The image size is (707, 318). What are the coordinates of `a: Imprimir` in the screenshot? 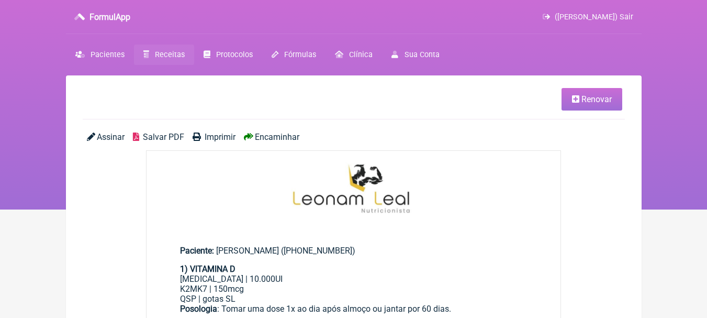 It's located at (214, 137).